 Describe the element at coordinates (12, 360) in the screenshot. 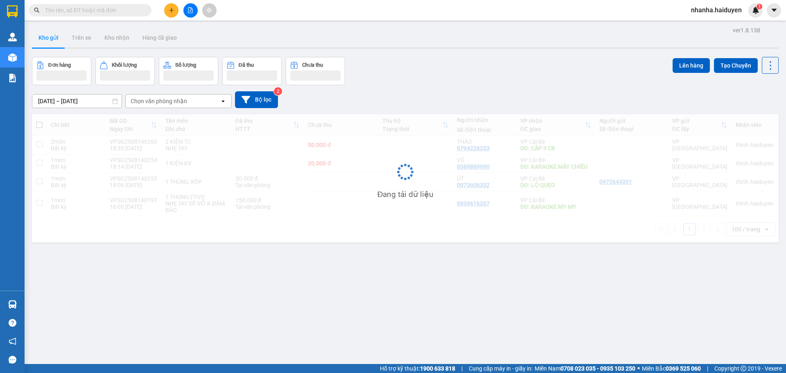

I see `span: message` at that location.